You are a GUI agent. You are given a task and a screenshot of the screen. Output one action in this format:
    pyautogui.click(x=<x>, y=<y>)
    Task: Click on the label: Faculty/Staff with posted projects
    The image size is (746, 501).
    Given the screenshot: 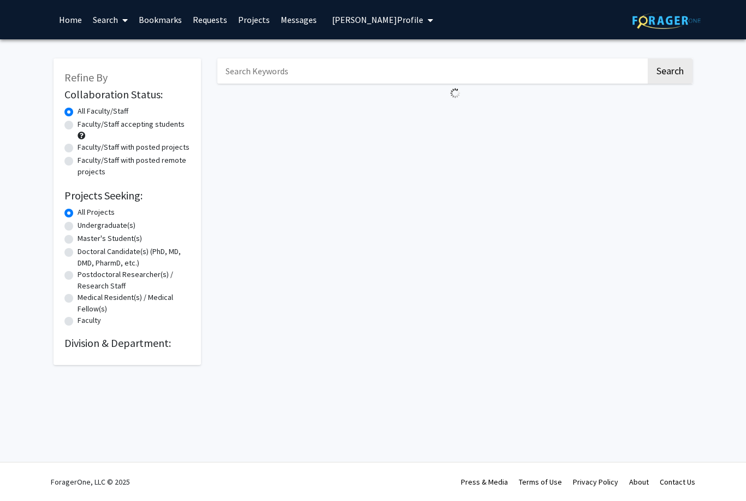 What is the action you would take?
    pyautogui.click(x=133, y=147)
    